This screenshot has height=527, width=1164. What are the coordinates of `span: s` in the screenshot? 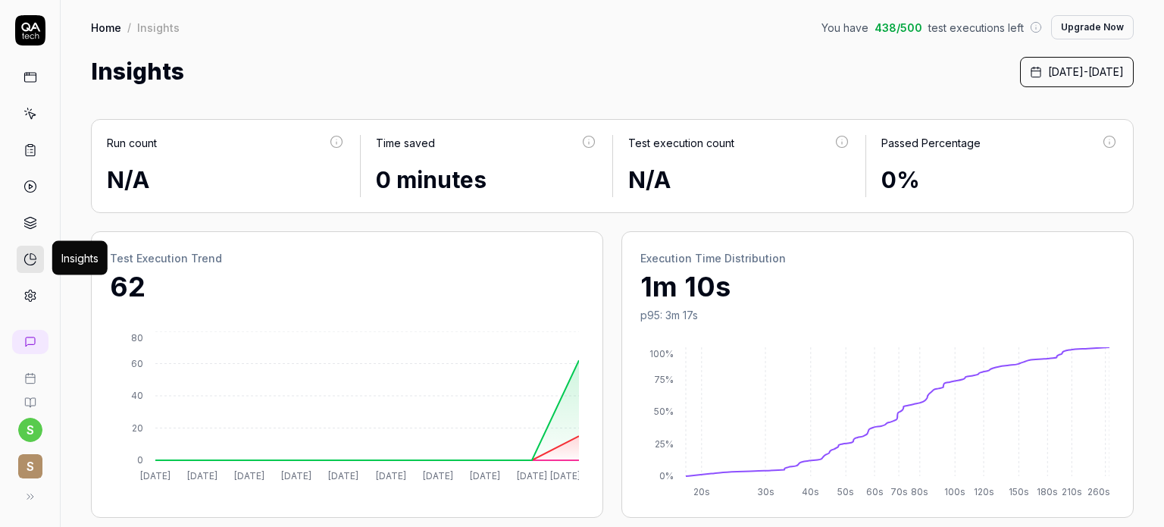 It's located at (30, 430).